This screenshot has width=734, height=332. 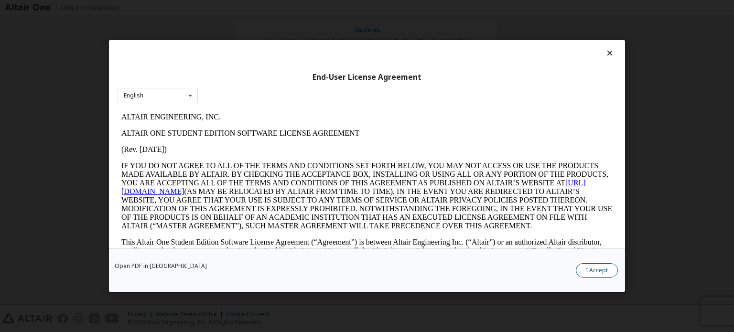 What do you see at coordinates (249, 8) in the screenshot?
I see `p: ALTAIR ENGINEERING, INC.` at bounding box center [249, 8].